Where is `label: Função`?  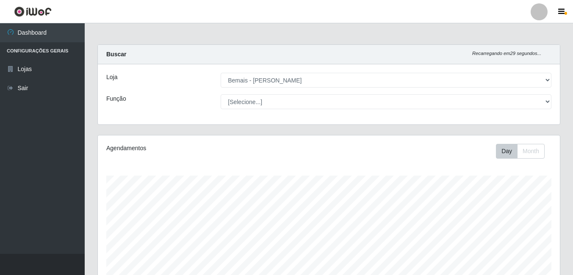 label: Função is located at coordinates (116, 99).